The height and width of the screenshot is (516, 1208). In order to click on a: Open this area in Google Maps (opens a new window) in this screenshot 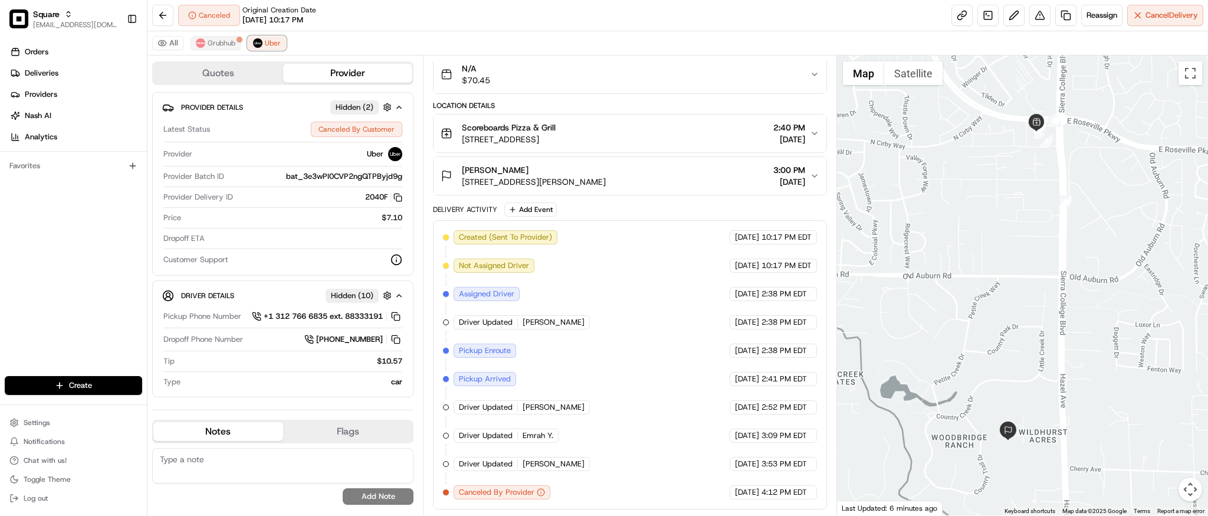, I will do `click(859, 507)`.